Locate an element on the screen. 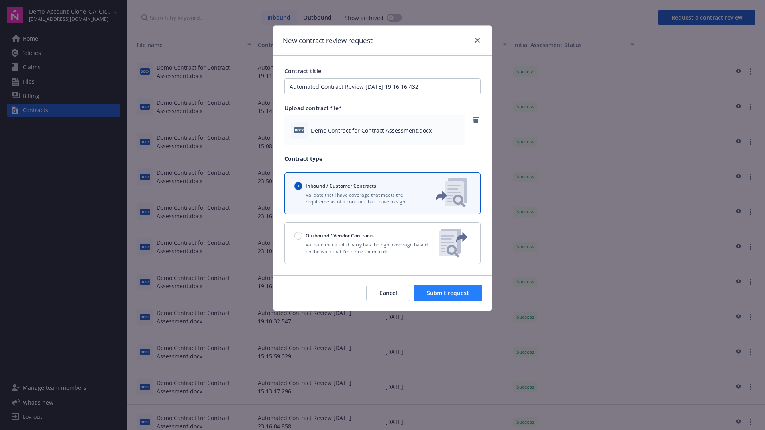  input: Outbound / Vendor Contracts is located at coordinates (298, 236).